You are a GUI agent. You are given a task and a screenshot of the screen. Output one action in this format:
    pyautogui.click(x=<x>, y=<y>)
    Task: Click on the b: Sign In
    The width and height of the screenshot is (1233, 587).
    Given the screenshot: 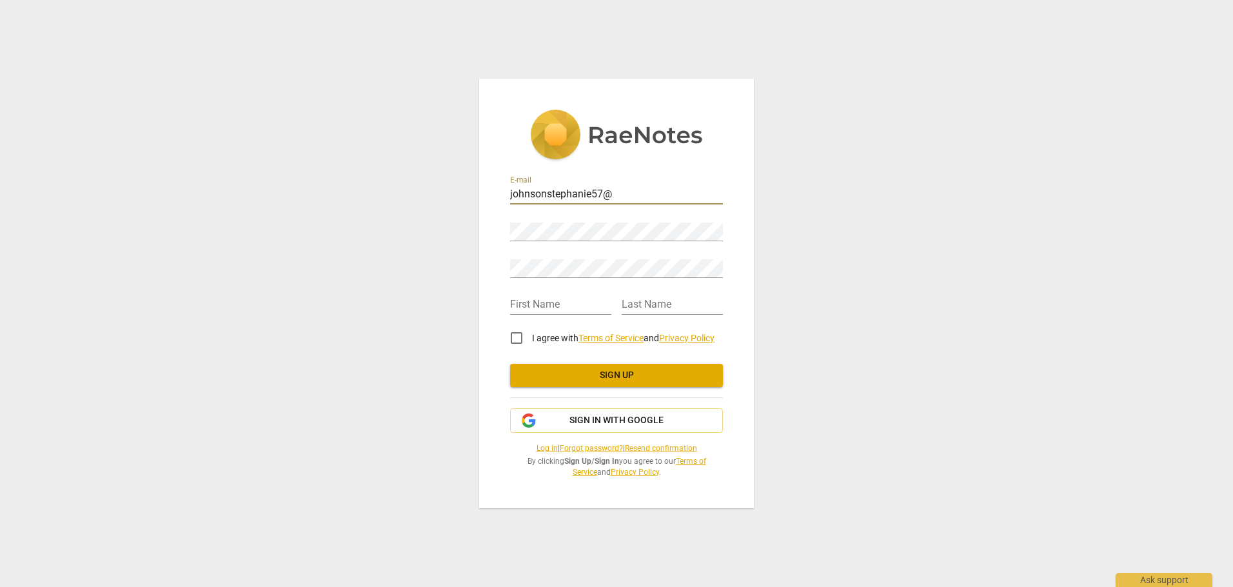 What is the action you would take?
    pyautogui.click(x=607, y=461)
    